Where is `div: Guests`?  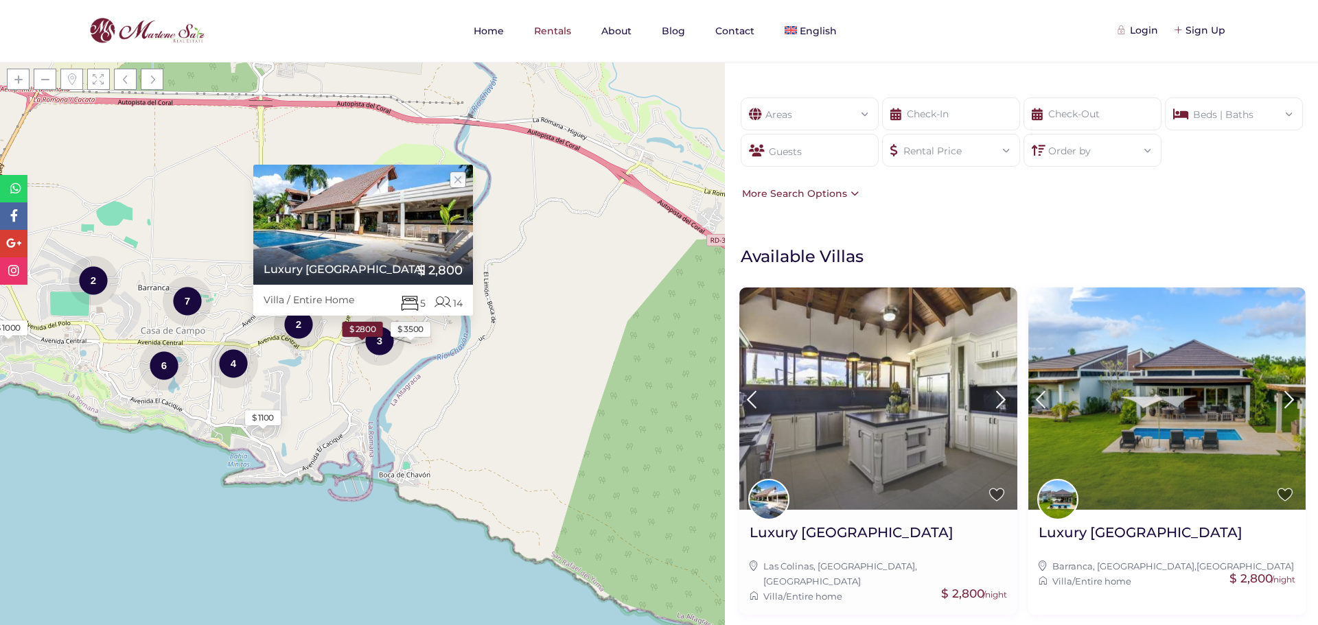 div: Guests is located at coordinates (809, 150).